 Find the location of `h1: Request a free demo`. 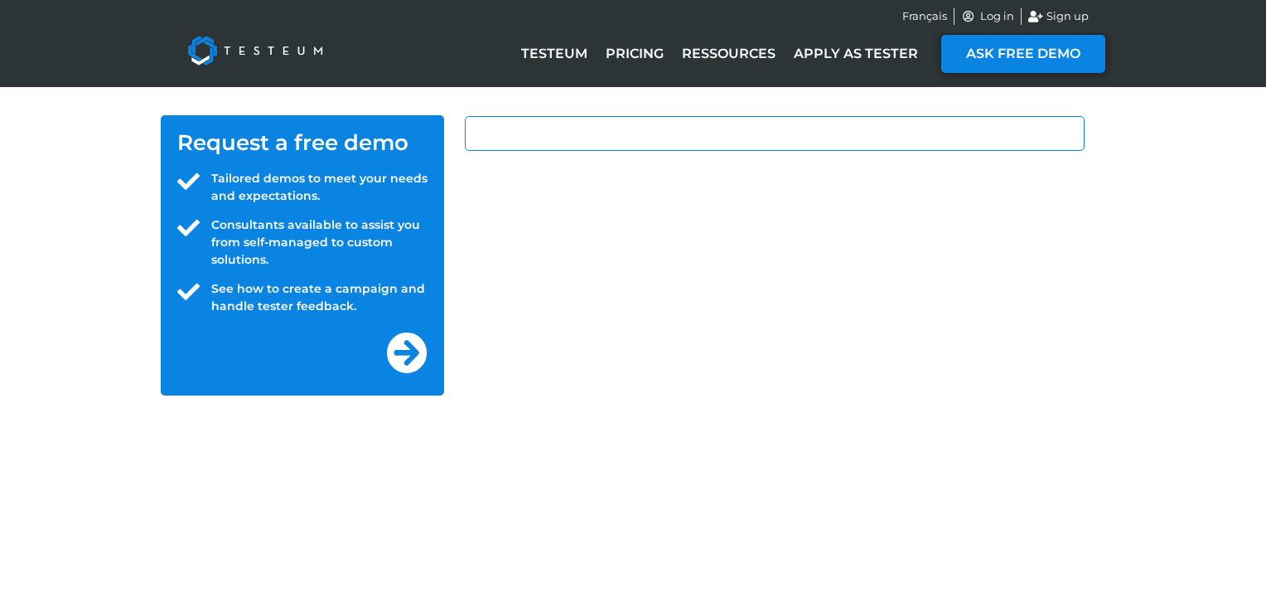

h1: Request a free demo is located at coordinates (303, 143).